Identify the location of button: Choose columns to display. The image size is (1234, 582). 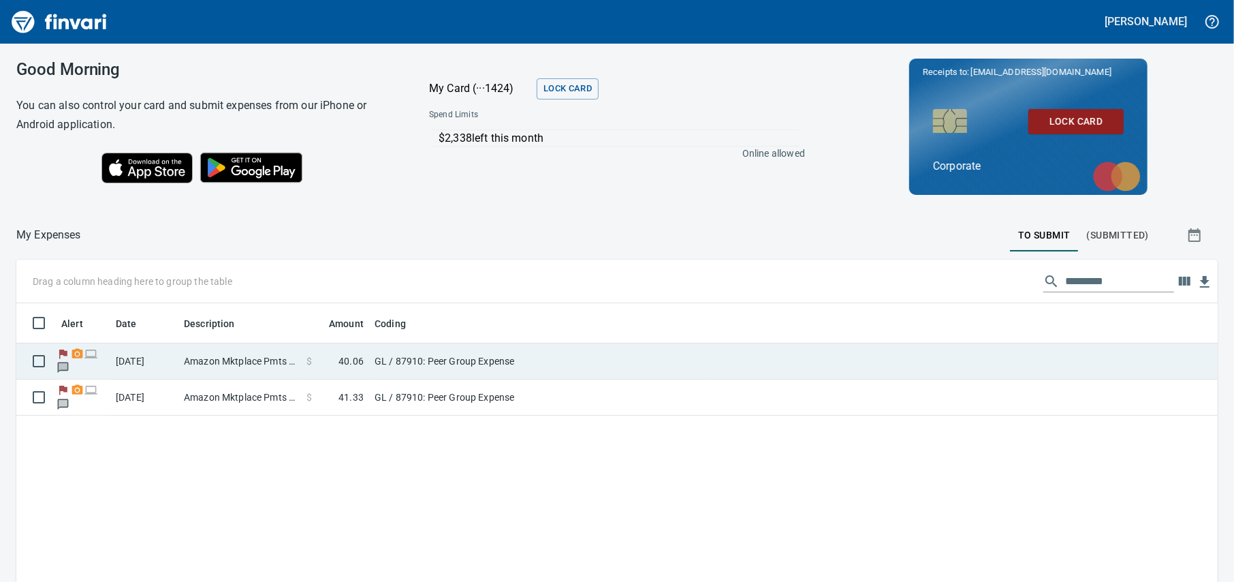
(1185, 281).